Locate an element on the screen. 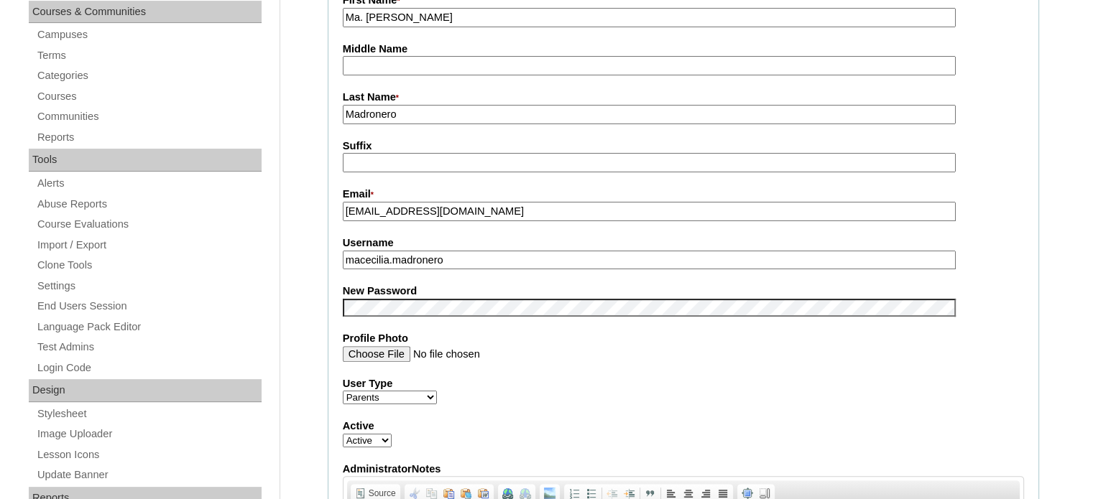  label: User Type is located at coordinates (683, 384).